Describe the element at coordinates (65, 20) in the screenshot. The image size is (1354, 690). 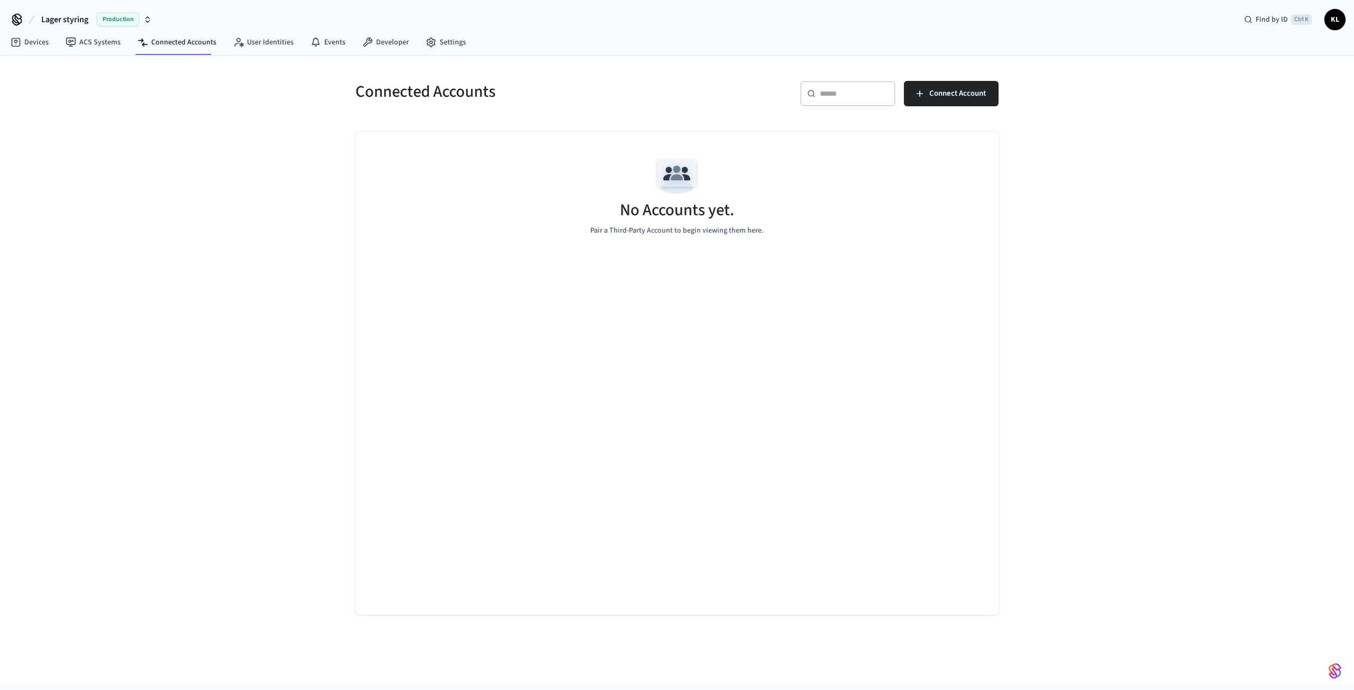
I see `span: Lager styring` at that location.